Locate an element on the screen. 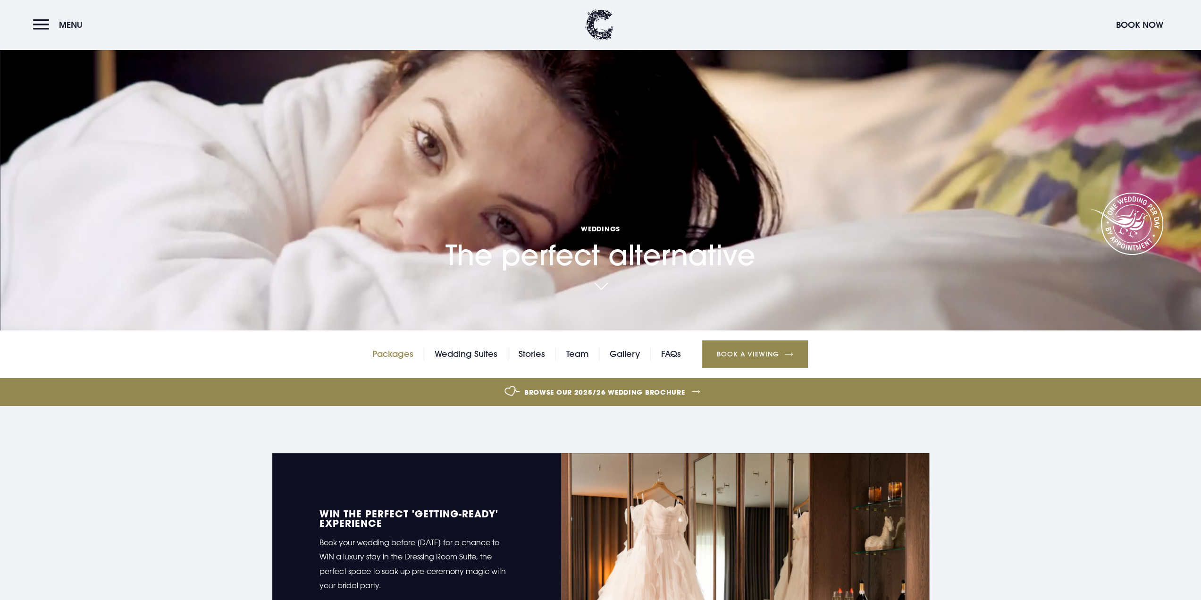 The width and height of the screenshot is (1201, 600). a: Wedding Suites is located at coordinates (466, 354).